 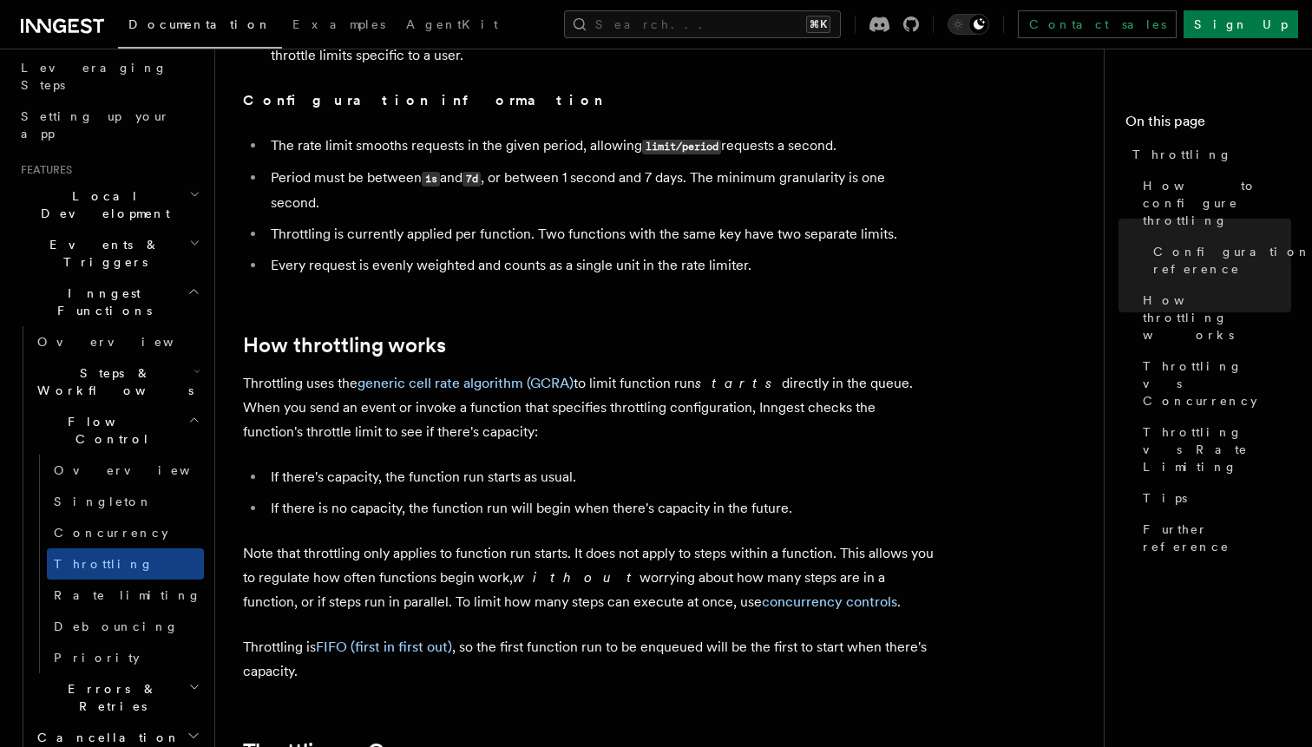 What do you see at coordinates (601, 477) in the screenshot?
I see `li: If there's capacity, the function run starts as usual.` at bounding box center [601, 477].